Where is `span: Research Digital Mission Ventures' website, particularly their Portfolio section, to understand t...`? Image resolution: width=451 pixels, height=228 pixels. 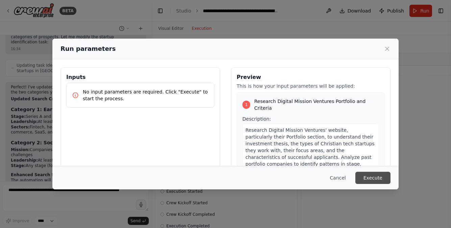 span: Research Digital Mission Ventures' website, particularly their Portfolio section, to understand t... is located at coordinates (310, 150).